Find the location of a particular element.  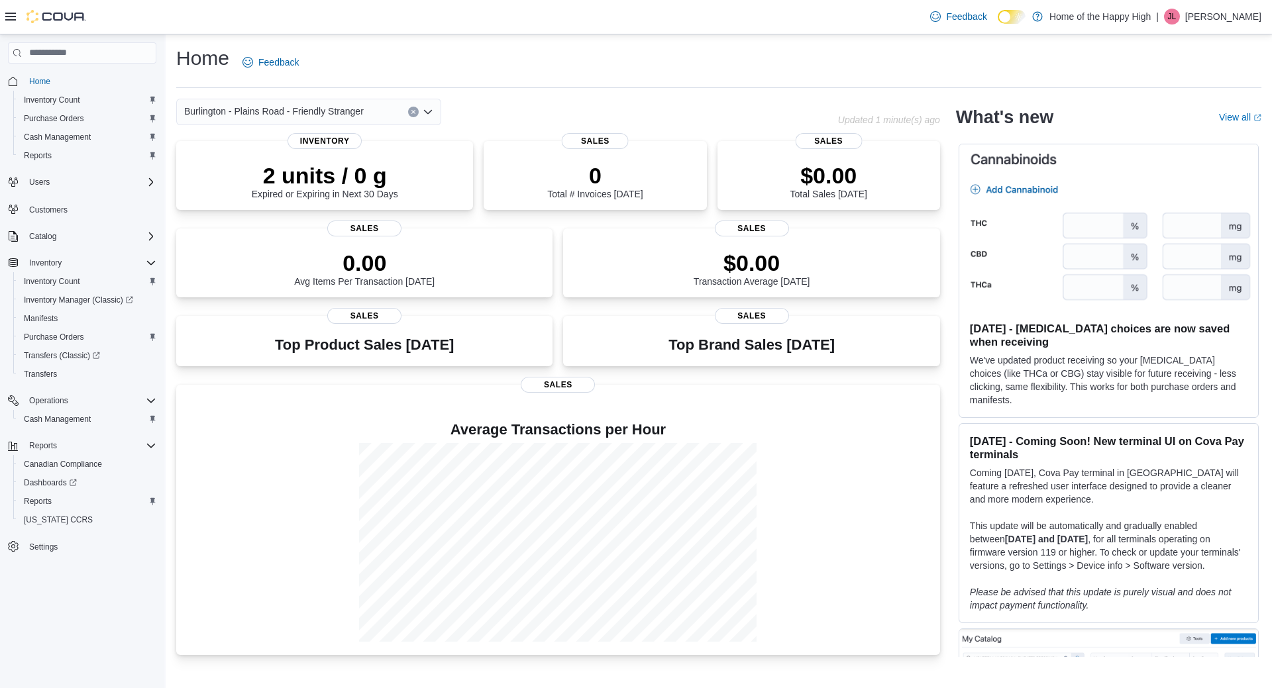

span: Transfers is located at coordinates (40, 374).